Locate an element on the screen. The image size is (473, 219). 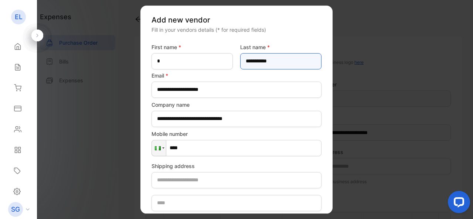
label: Mobile number is located at coordinates (237, 134).